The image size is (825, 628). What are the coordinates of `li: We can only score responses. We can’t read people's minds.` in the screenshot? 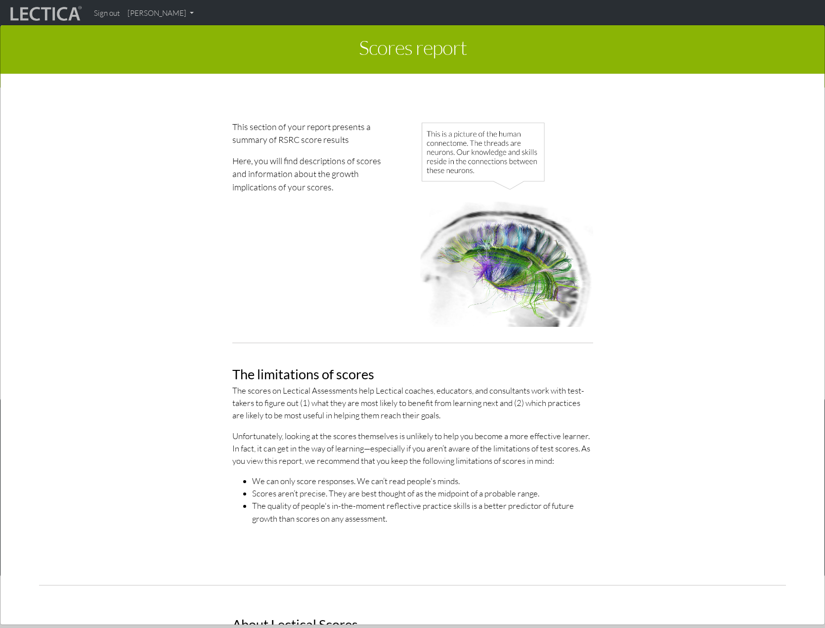 It's located at (423, 481).